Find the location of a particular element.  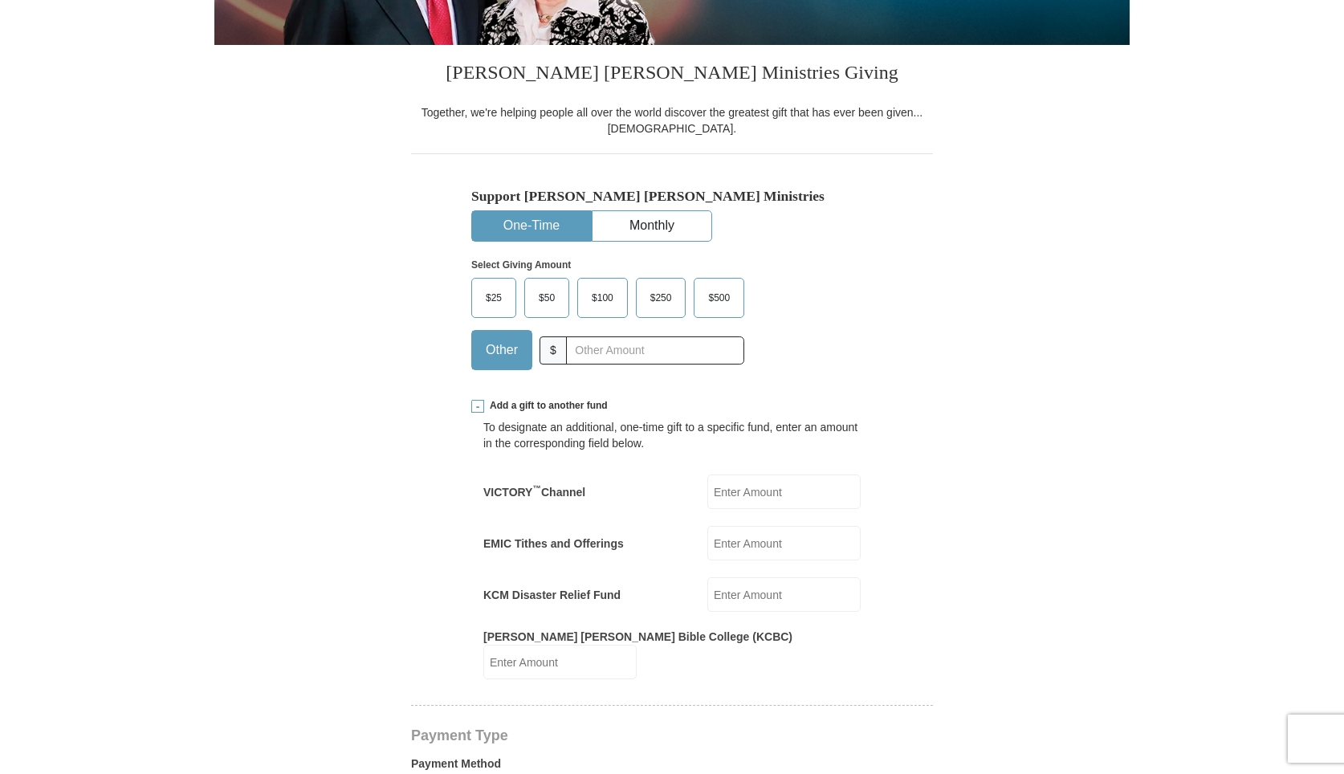

button: One-Time is located at coordinates (532, 226).